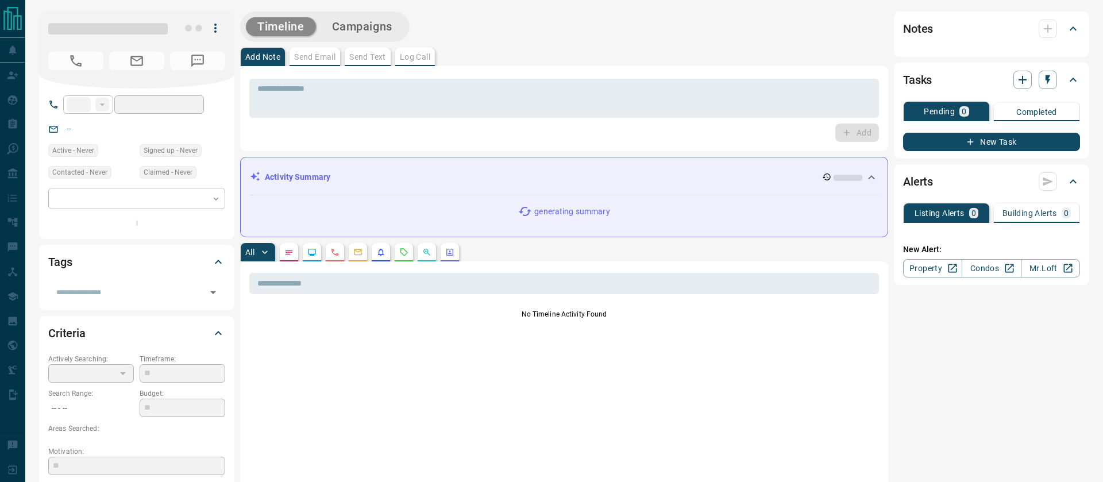  I want to click on p: Motivation:, so click(137, 452).